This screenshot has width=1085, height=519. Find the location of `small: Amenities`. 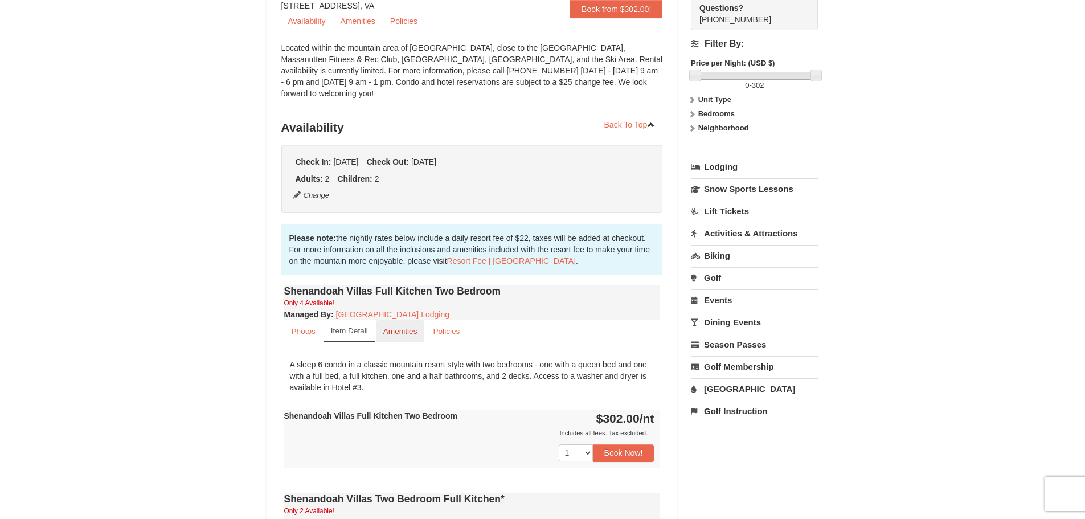

small: Amenities is located at coordinates (401, 331).